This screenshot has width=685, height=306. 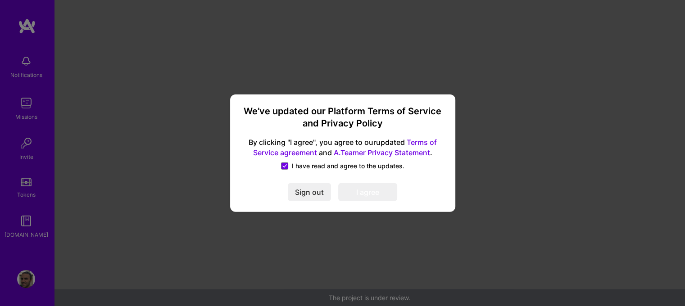 What do you see at coordinates (343, 148) in the screenshot?
I see `span: By clicking "I agree", you agree to our updated and .` at bounding box center [343, 148].